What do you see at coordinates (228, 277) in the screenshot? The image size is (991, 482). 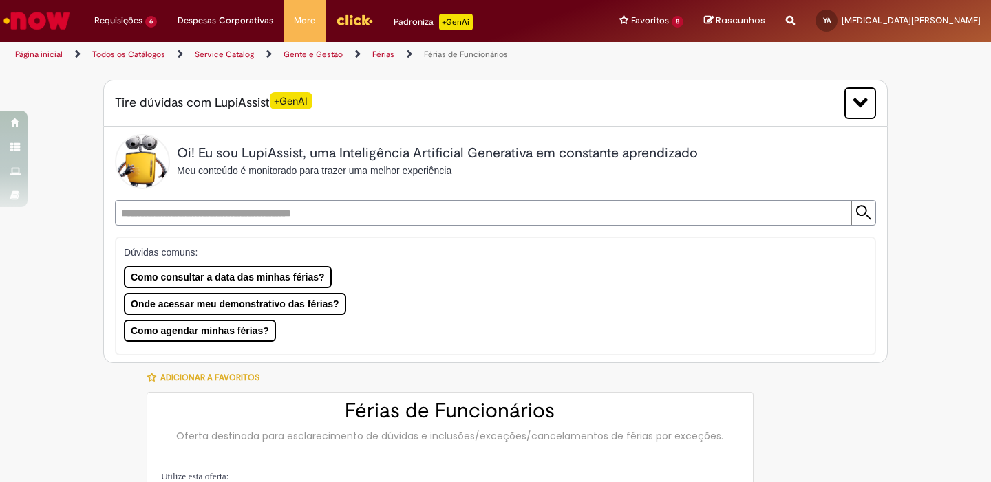 I see `button: Como consultar a data das minhas férias?` at bounding box center [228, 277].